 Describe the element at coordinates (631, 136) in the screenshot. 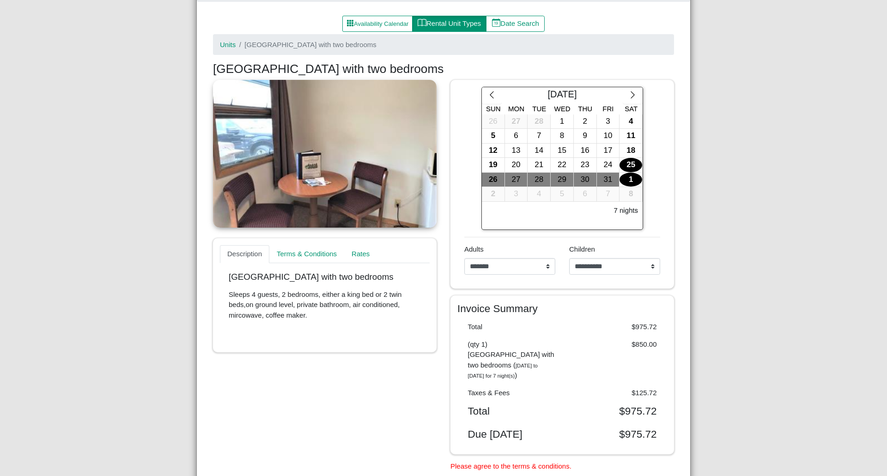

I see `button: 11` at that location.